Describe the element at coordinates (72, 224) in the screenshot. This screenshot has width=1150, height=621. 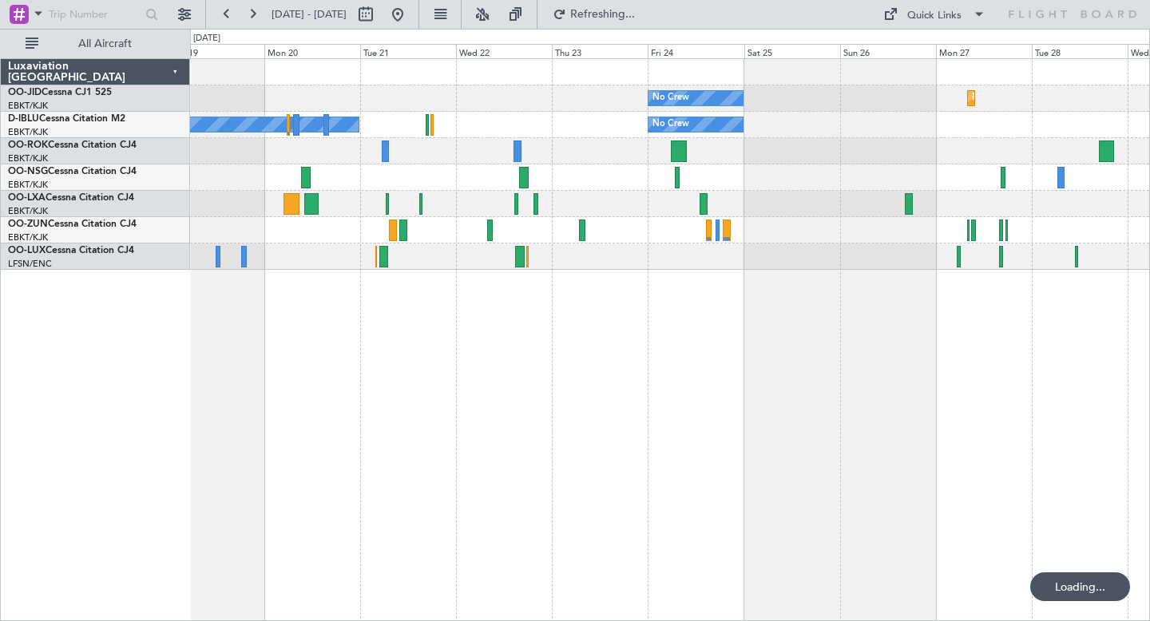
I see `a: OO-ZUNCessna Citation CJ4` at that location.